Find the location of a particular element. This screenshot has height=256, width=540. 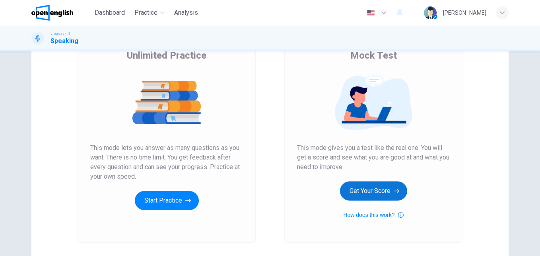

button: Analysis is located at coordinates (186, 13).